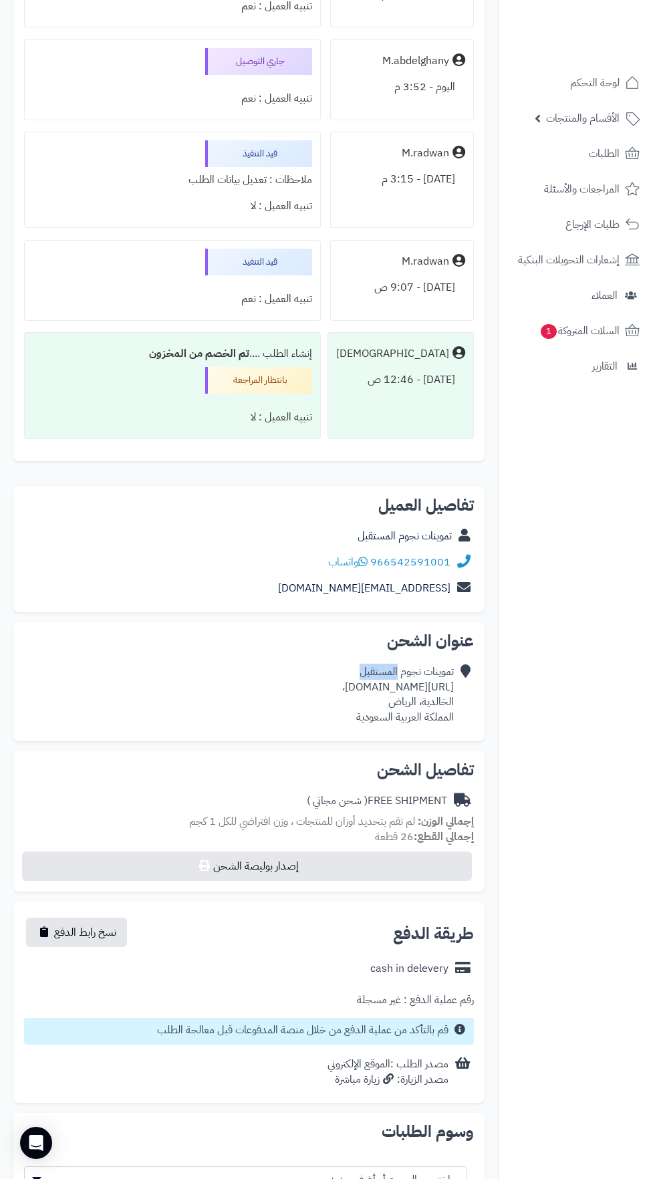  I want to click on button: إصدار بوليصة الشحن, so click(247, 866).